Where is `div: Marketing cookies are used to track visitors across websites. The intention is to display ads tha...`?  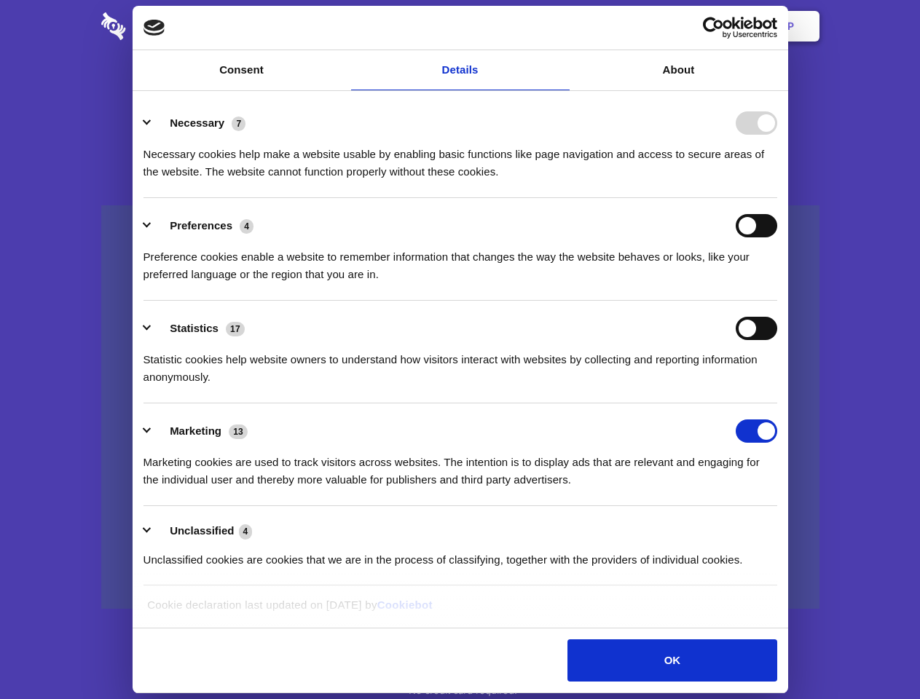
div: Marketing cookies are used to track visitors across websites. The intention is to display ads tha... is located at coordinates (460, 465).